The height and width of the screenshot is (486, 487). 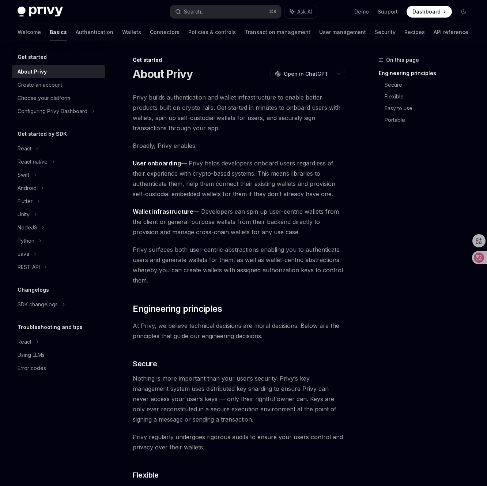 What do you see at coordinates (44, 98) in the screenshot?
I see `div: Choose your platform` at bounding box center [44, 98].